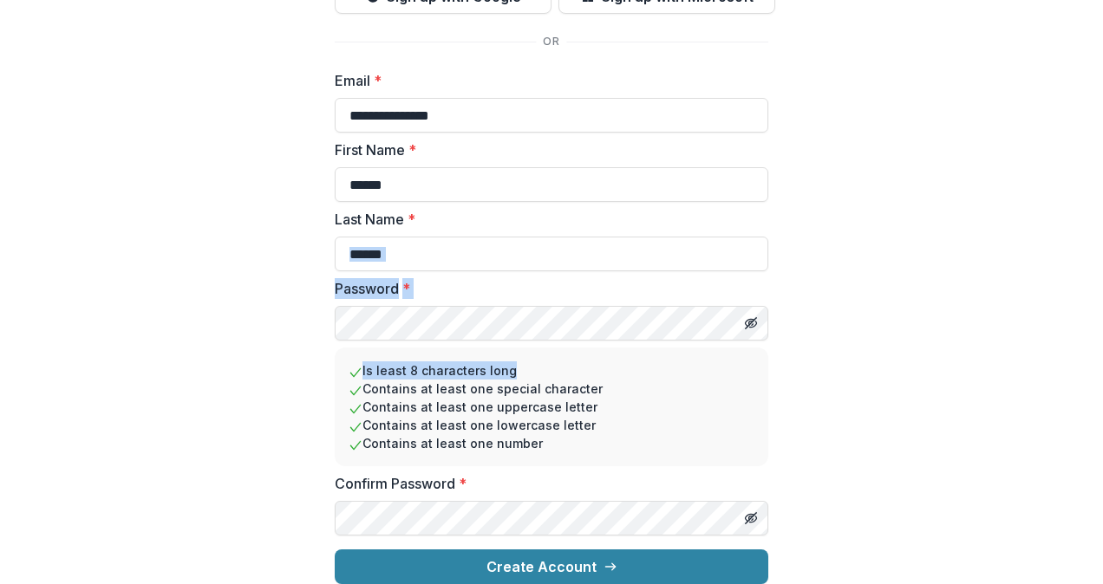 The height and width of the screenshot is (584, 1103). I want to click on label: Confirm Password, so click(546, 484).